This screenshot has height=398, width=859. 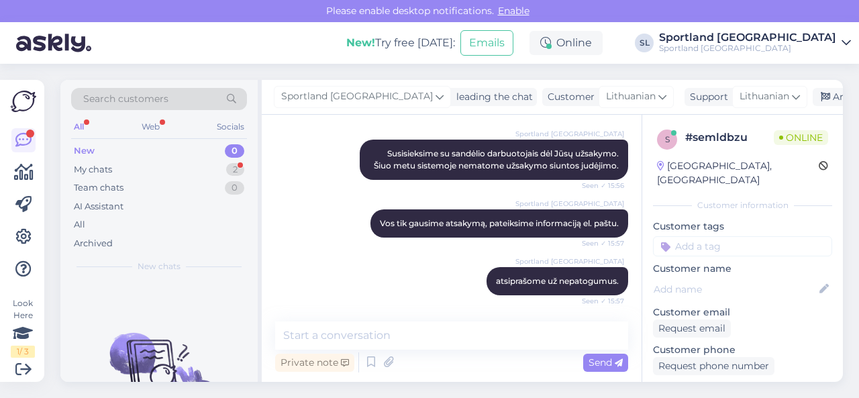 What do you see at coordinates (235, 170) in the screenshot?
I see `div: 2` at bounding box center [235, 170].